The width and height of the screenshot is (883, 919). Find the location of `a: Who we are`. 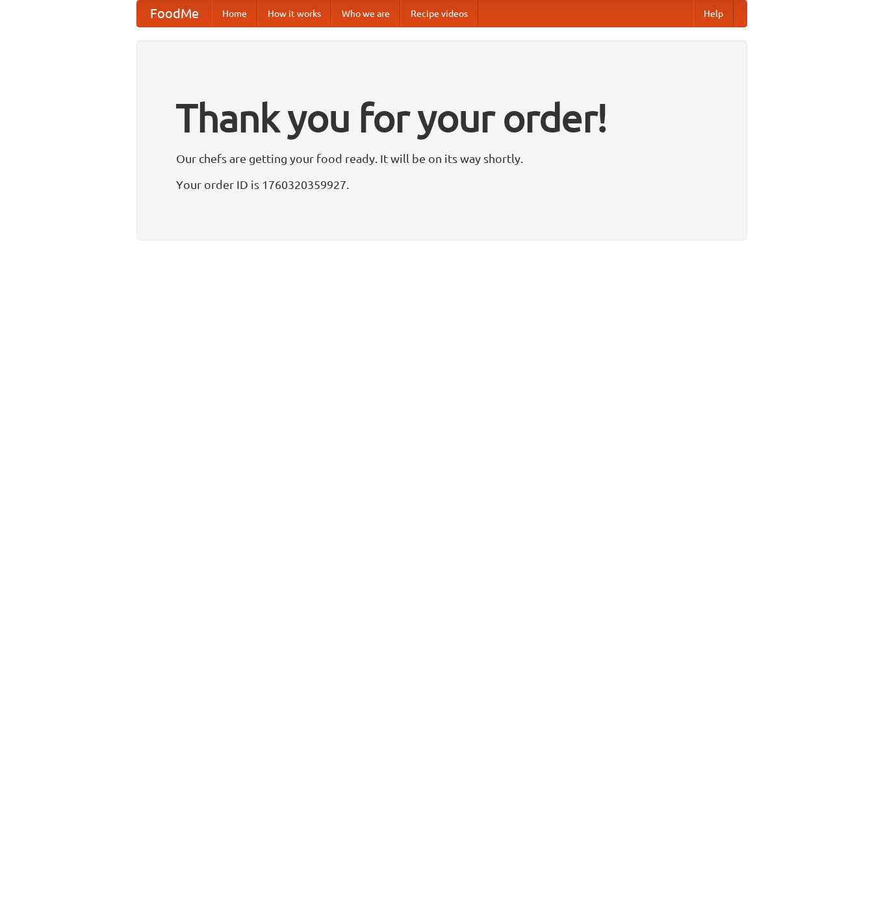

a: Who we are is located at coordinates (366, 14).